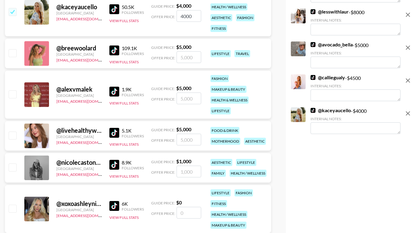 The width and height of the screenshot is (419, 233). What do you see at coordinates (355, 22) in the screenshot?
I see `div: - $ 8000` at bounding box center [355, 22].